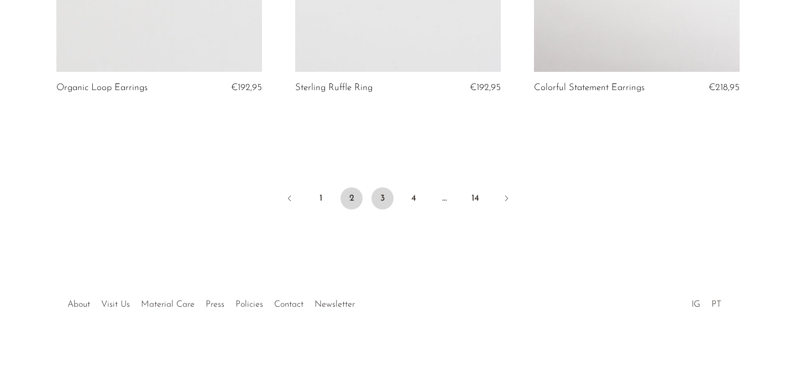 The image size is (796, 378). I want to click on a: 1, so click(321, 198).